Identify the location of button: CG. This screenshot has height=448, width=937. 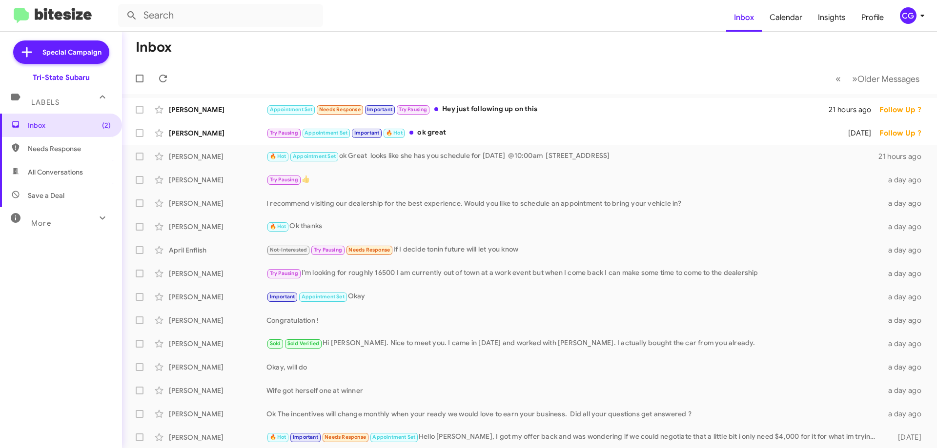
(908, 16).